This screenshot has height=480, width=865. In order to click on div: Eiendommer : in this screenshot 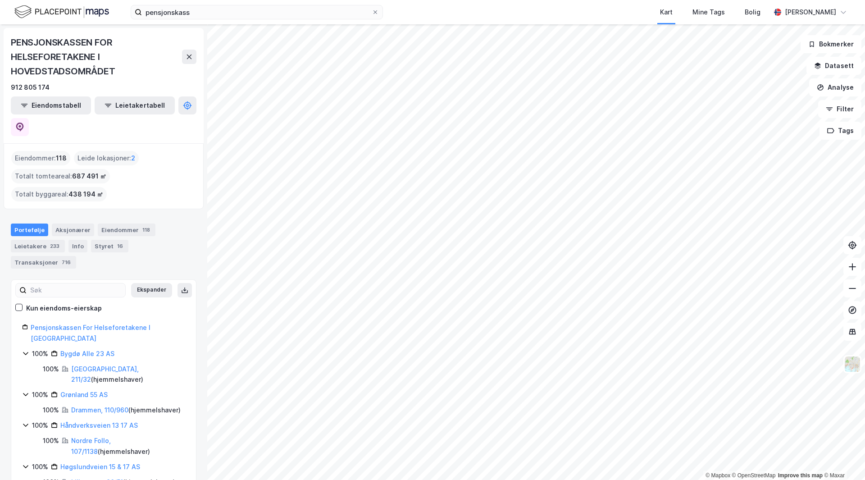, I will do `click(41, 158)`.